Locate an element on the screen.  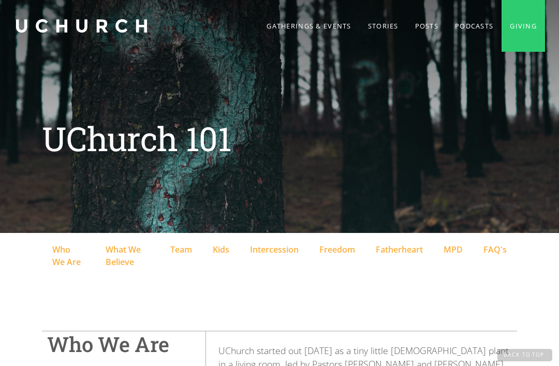
div: Fatherheart is located at coordinates (399, 249).